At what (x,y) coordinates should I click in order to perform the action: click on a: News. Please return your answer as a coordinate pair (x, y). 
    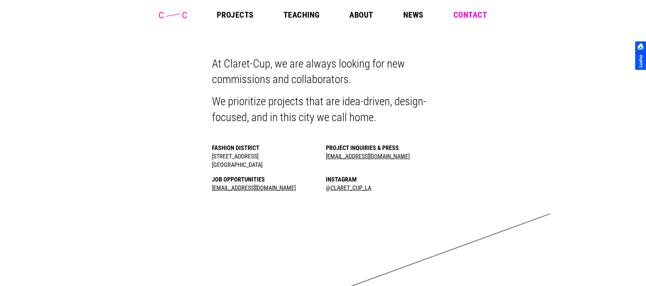
    Looking at the image, I should click on (413, 15).